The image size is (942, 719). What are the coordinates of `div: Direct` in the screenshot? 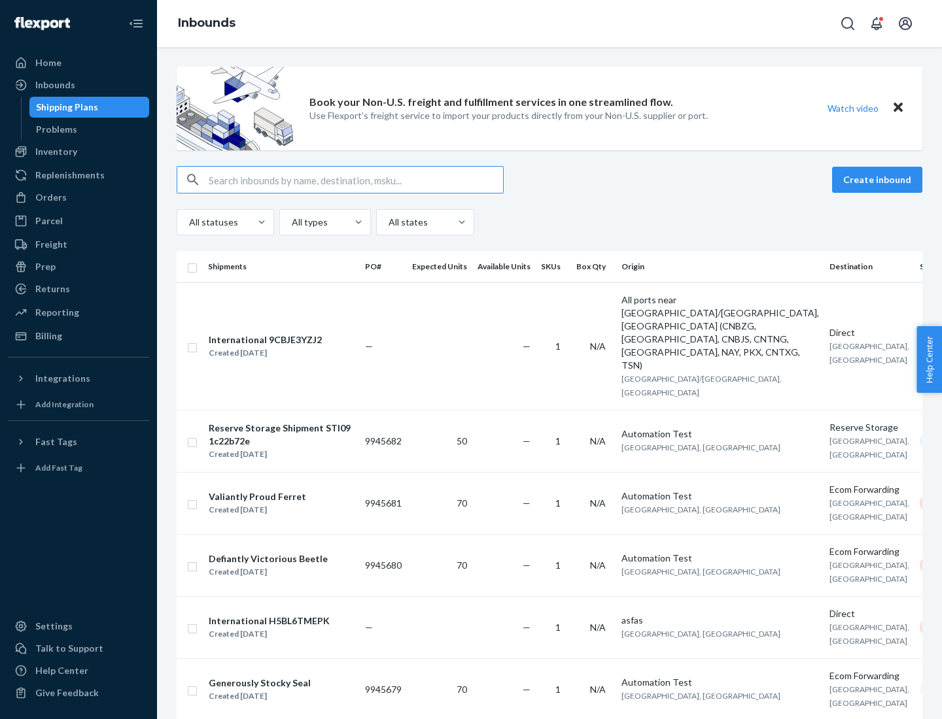 It's located at (869, 333).